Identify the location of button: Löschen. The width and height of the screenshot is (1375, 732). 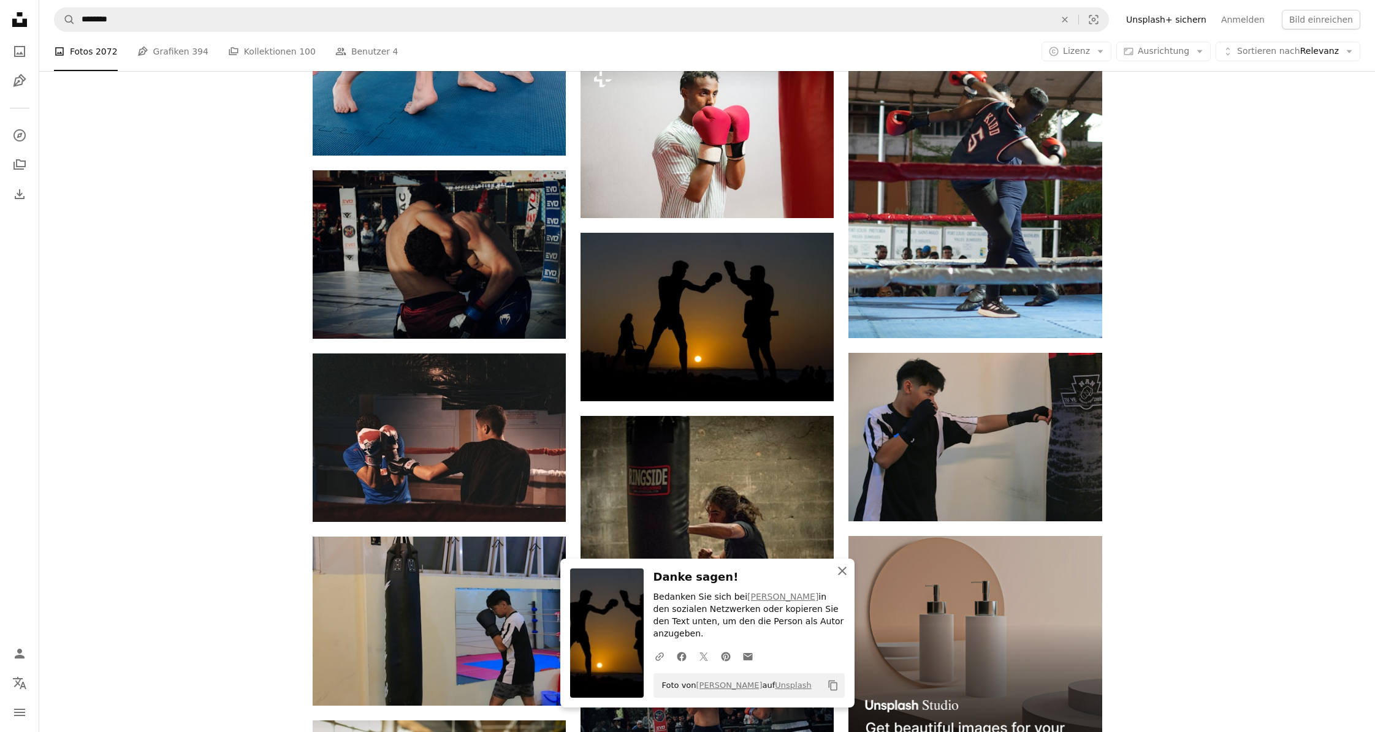
(1065, 20).